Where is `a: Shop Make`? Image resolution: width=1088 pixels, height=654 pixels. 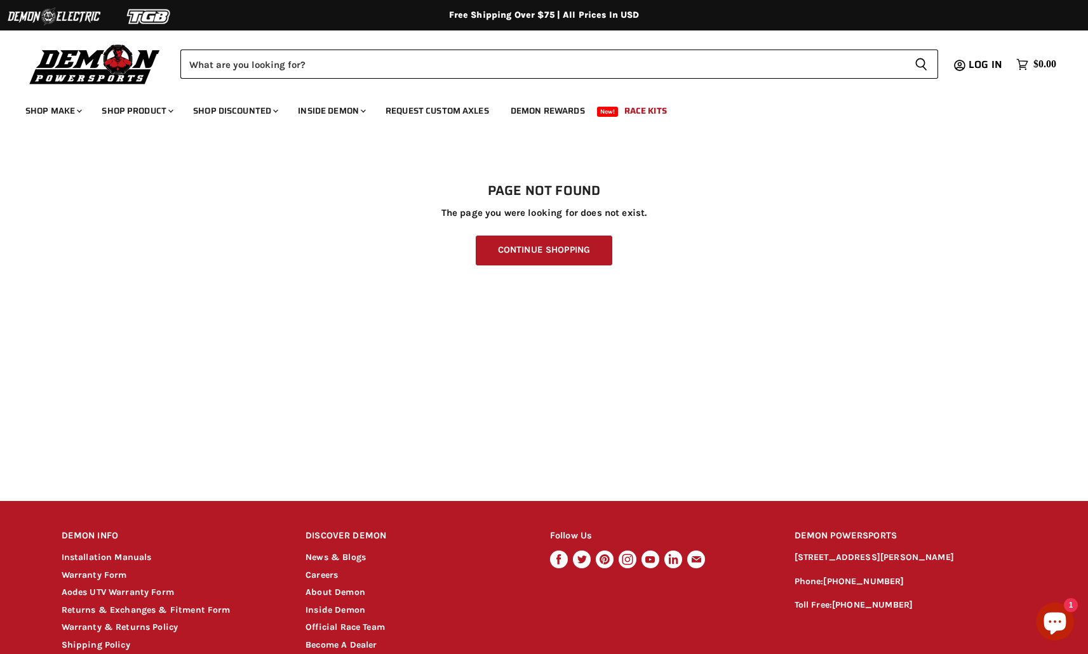 a: Shop Make is located at coordinates (53, 110).